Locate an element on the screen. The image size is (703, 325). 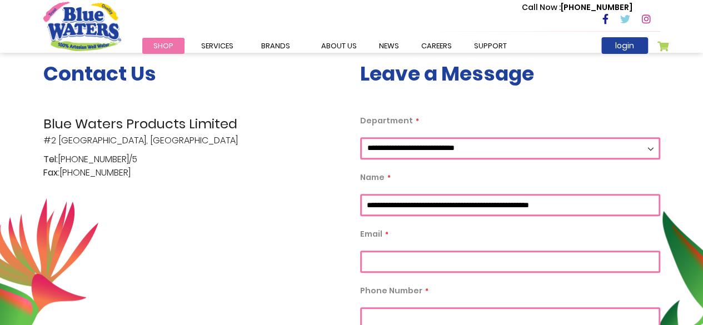
span: Phone Number is located at coordinates (391, 291).